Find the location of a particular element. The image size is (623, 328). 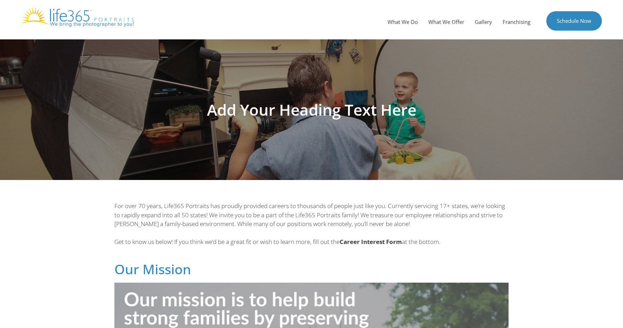

h1: Add Your Heading Text Here is located at coordinates (312, 110).